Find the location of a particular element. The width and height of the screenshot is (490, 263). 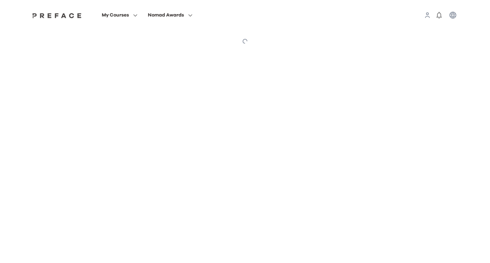

span: My Courses is located at coordinates (115, 15).